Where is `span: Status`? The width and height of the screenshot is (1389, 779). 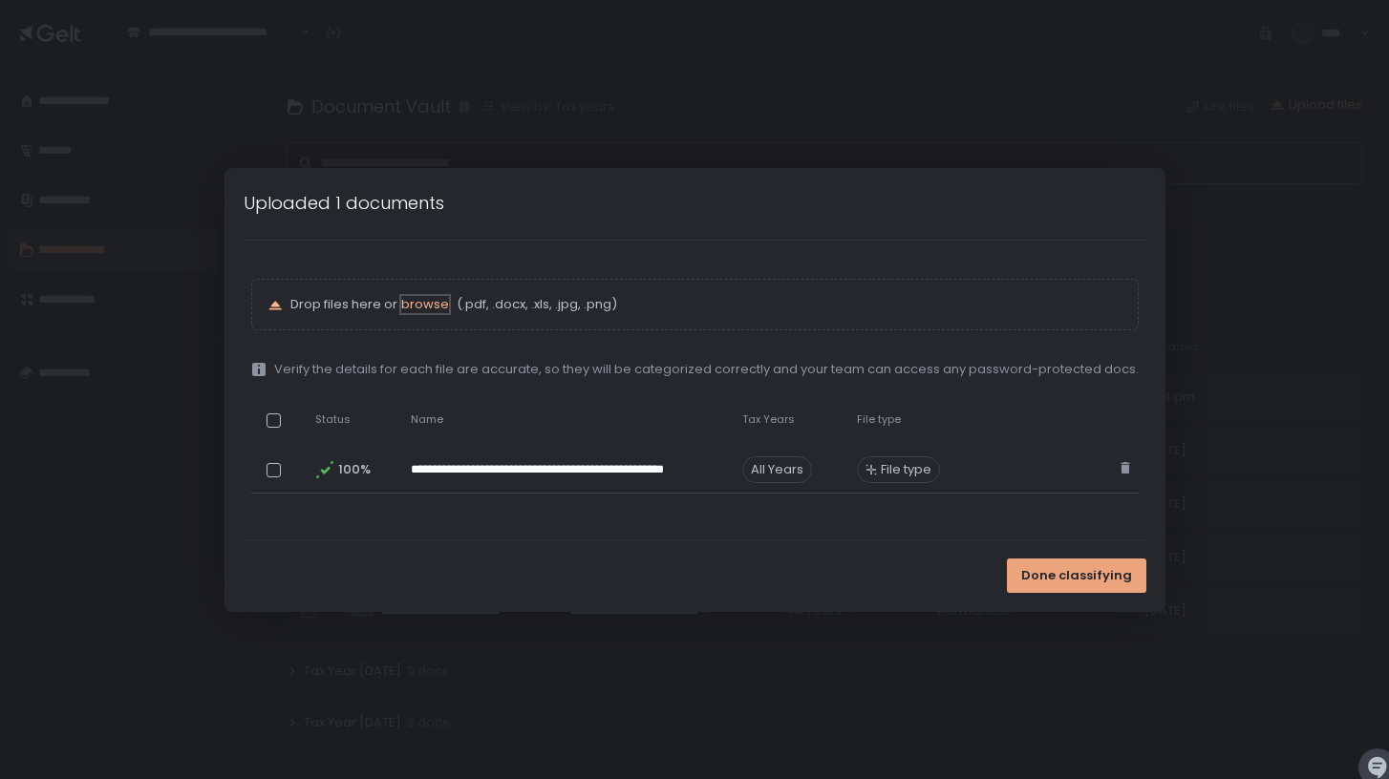 span: Status is located at coordinates (332, 419).